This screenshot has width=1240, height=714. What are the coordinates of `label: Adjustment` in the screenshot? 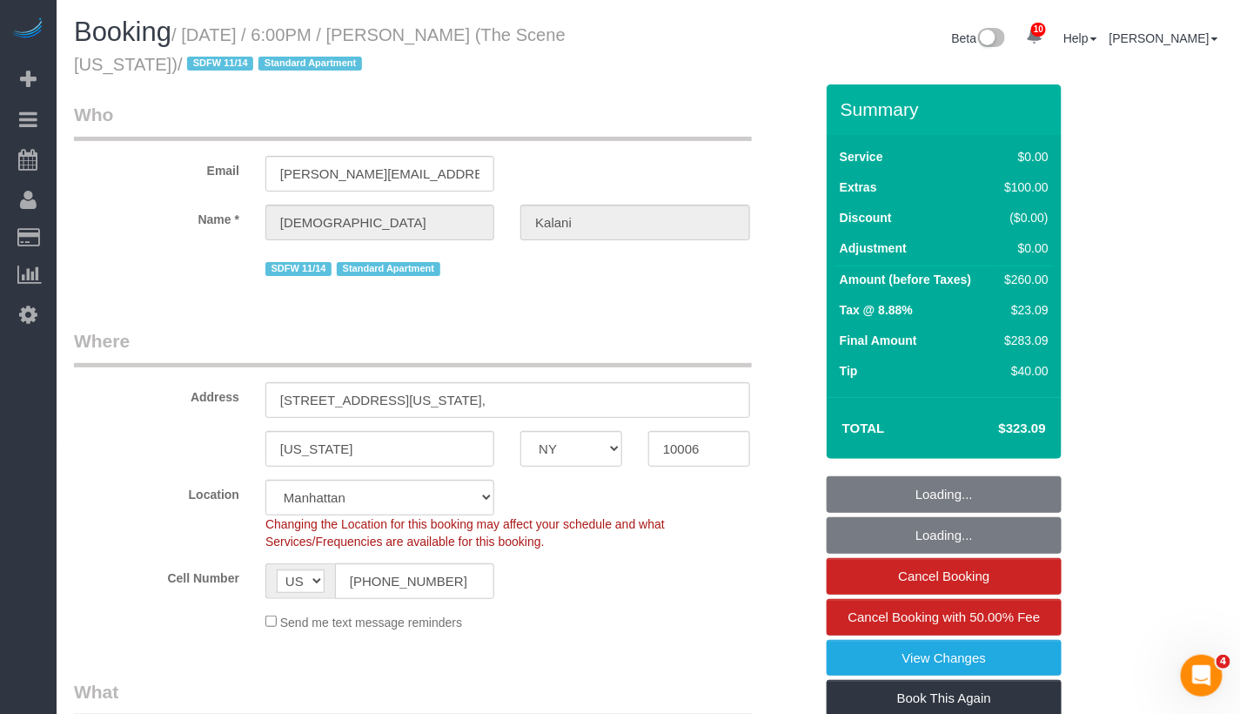 It's located at (873, 248).